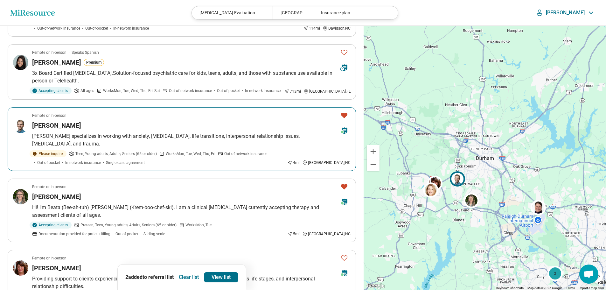 The height and width of the screenshot is (290, 606). I want to click on span: Teen, Young adults, Adults, Seniors (65 or older), so click(116, 154).